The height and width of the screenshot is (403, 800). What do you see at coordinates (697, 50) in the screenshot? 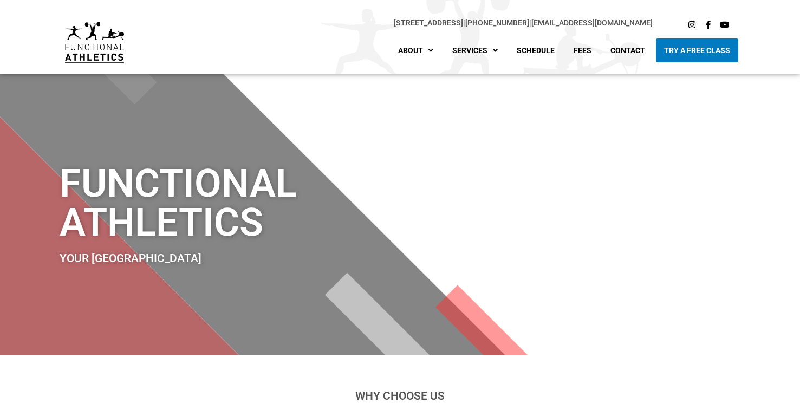
I see `a: Try A Free Class` at bounding box center [697, 50].